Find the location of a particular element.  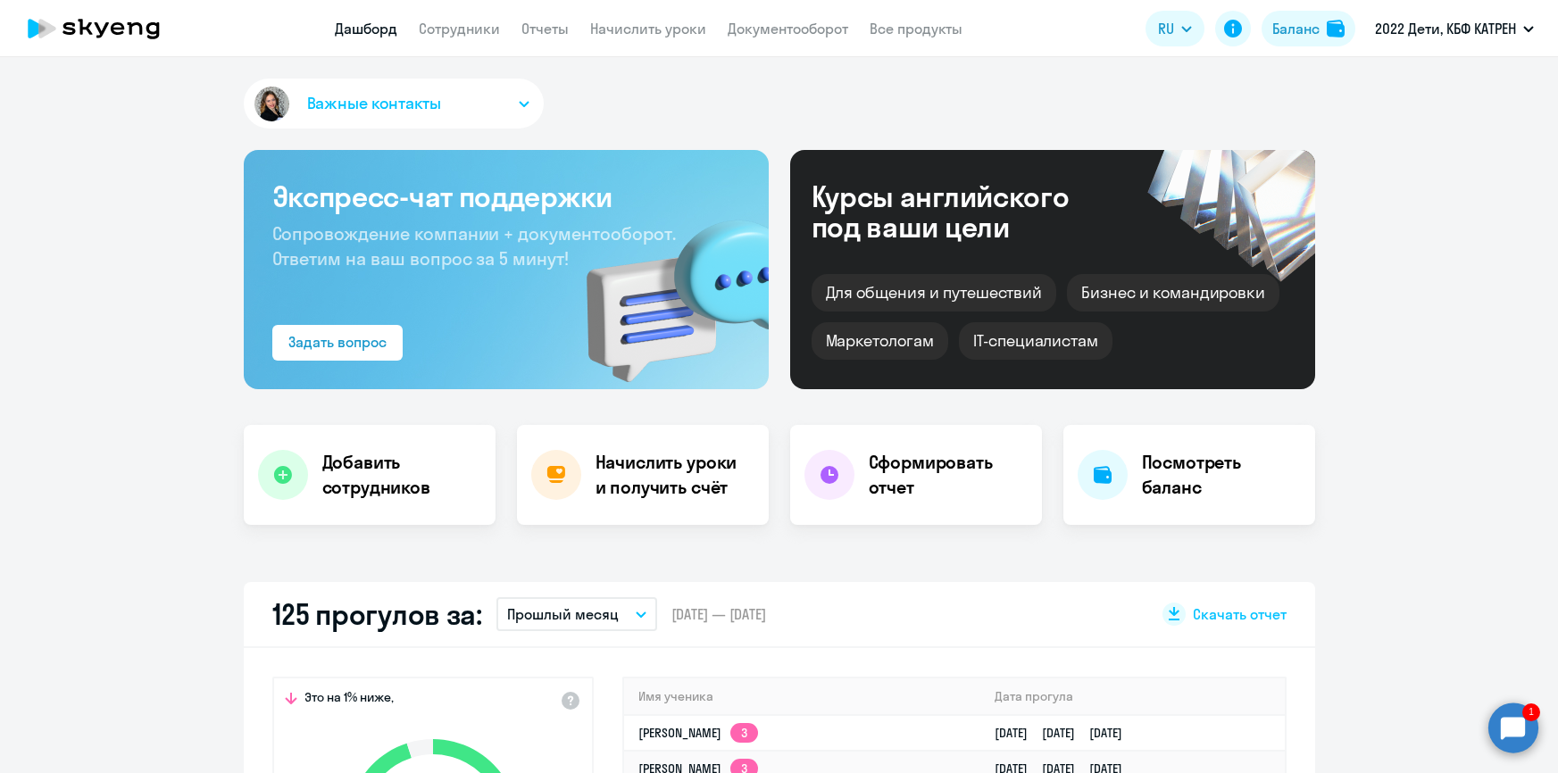

span: Сопровождение компании + документооборот. Ответим на ваш вопрос за 5 минут! is located at coordinates (474, 245).